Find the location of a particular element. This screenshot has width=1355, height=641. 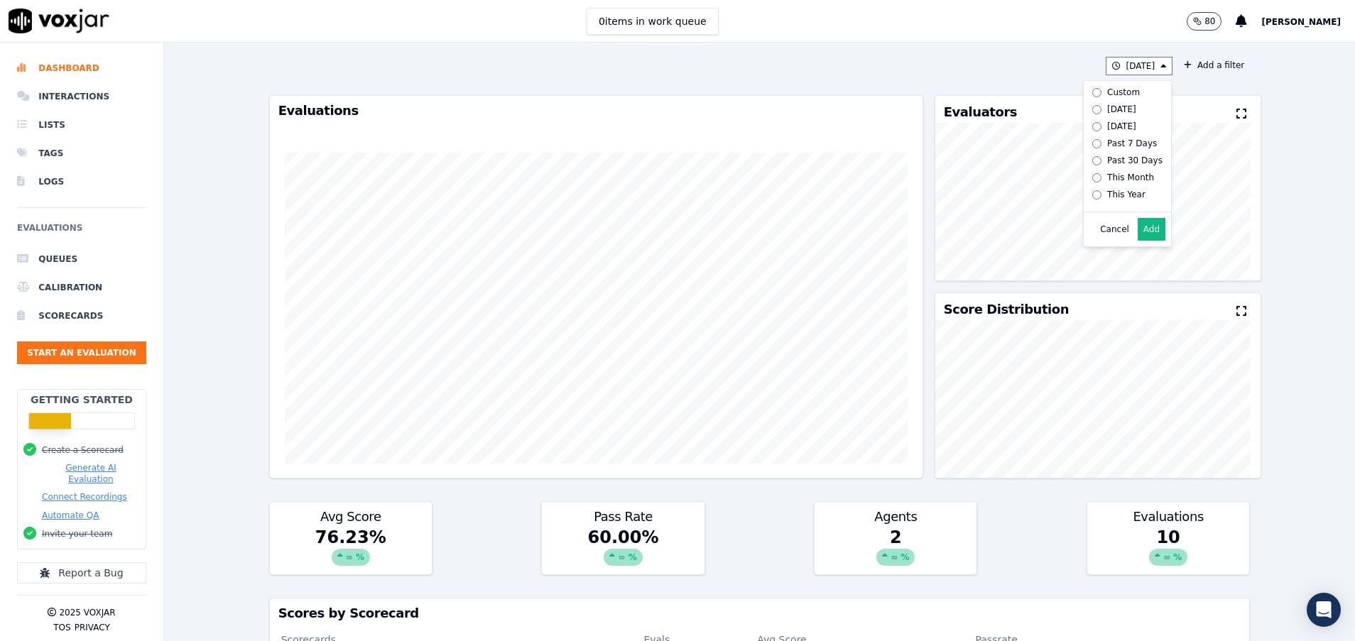

p: 2025 Voxjar is located at coordinates (87, 613).